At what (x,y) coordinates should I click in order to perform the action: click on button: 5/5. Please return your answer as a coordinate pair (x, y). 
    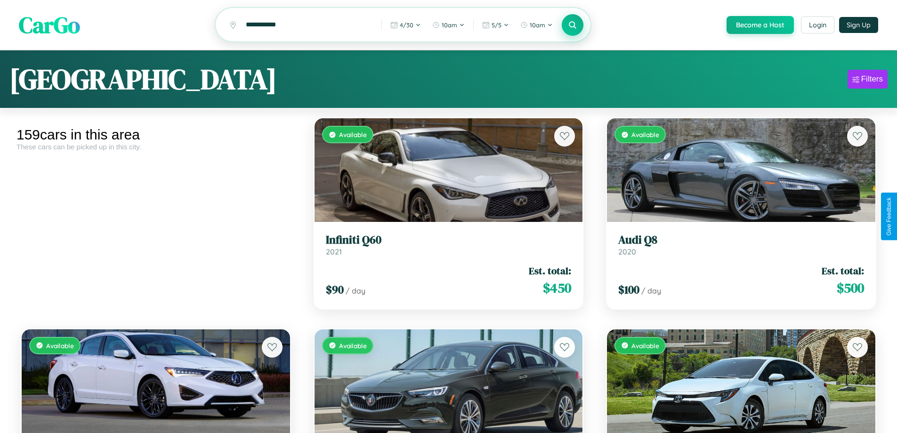
    Looking at the image, I should click on (495, 25).